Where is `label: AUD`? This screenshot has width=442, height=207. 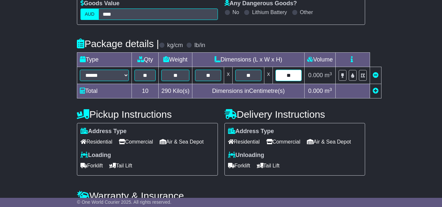
label: AUD is located at coordinates (90, 14).